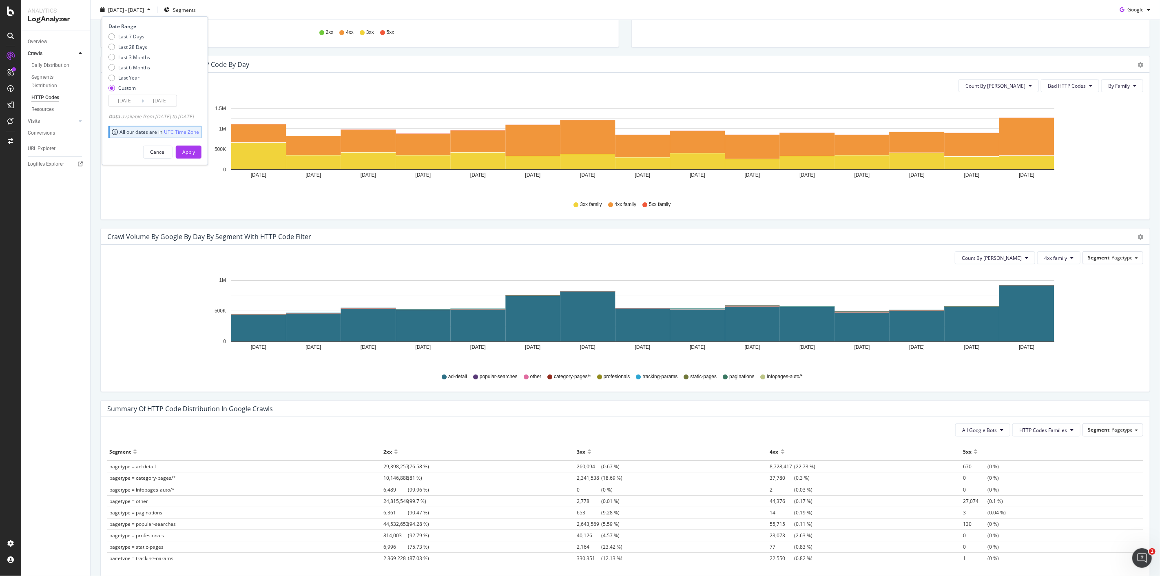  I want to click on span: 2,369,228, so click(396, 558).